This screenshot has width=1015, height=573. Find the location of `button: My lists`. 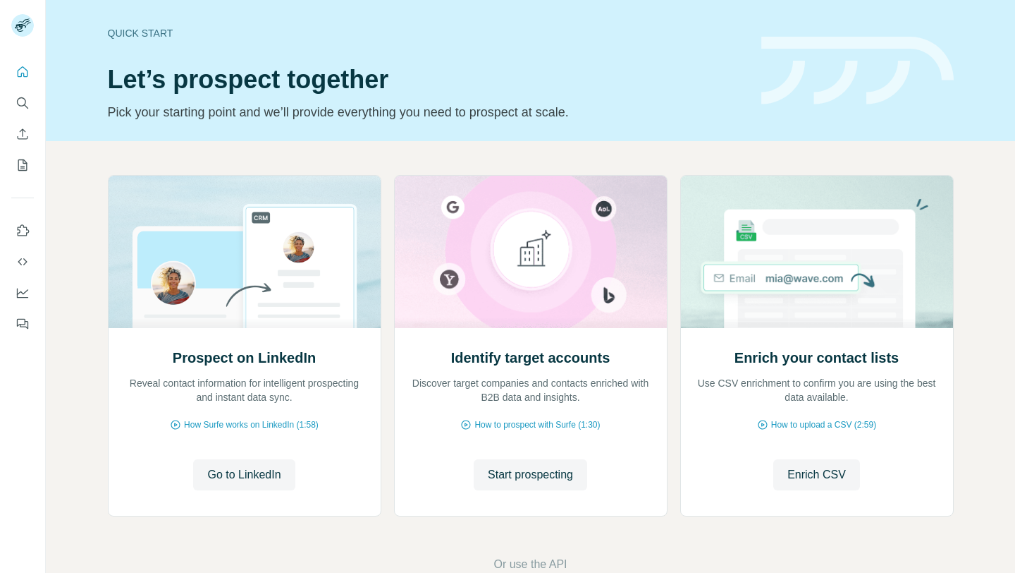

button: My lists is located at coordinates (23, 165).